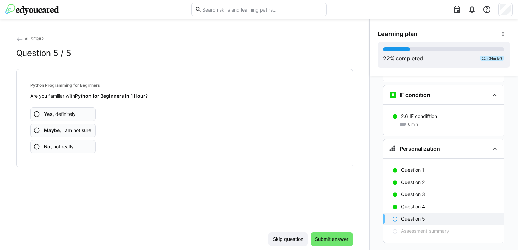  Describe the element at coordinates (413, 207) in the screenshot. I see `p: Question 4` at that location.